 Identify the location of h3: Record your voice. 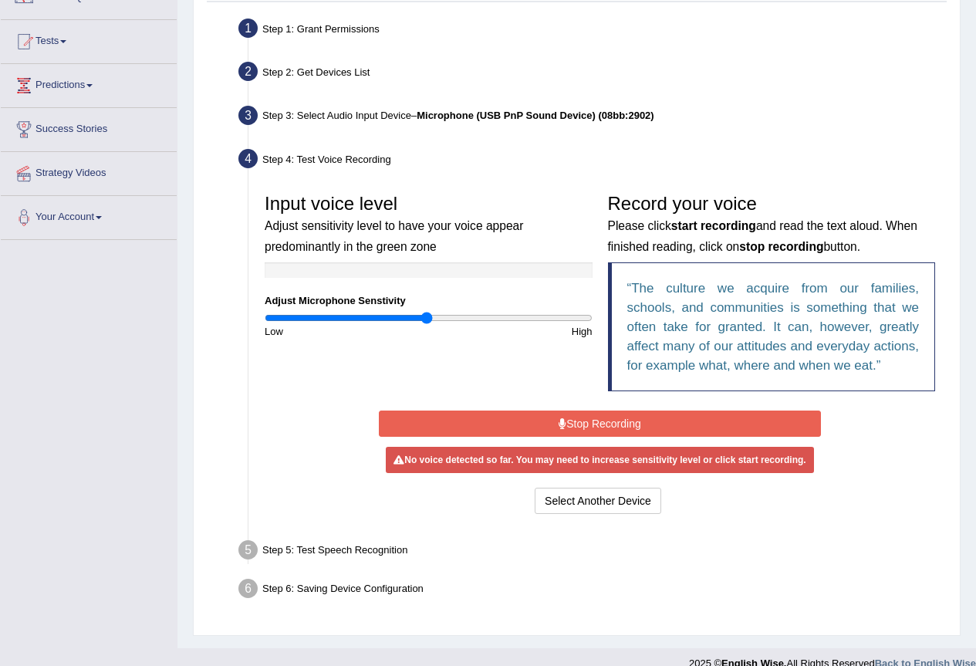
(772, 224).